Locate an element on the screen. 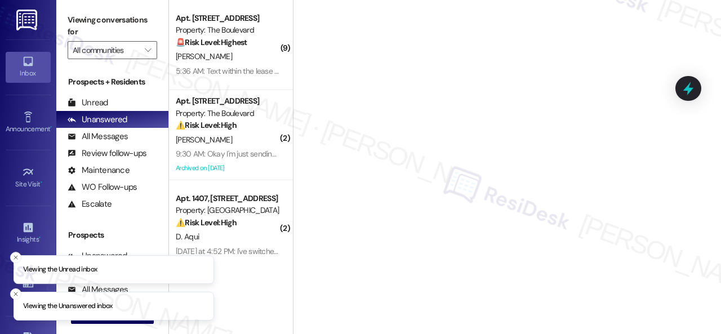 The height and width of the screenshot is (334, 721). div: Escalate is located at coordinates (90, 204).